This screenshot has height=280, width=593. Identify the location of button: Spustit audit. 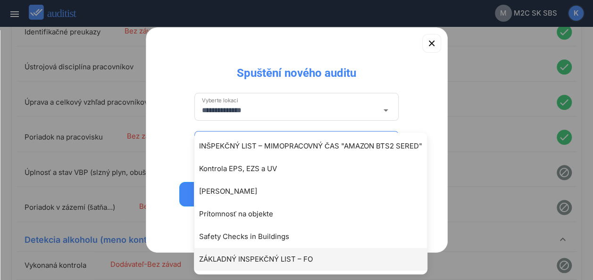
(297, 194).